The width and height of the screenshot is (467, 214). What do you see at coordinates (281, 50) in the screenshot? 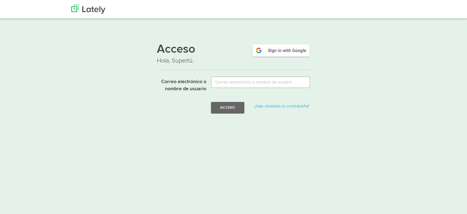
I see `img: google-signin.png` at bounding box center [281, 50].